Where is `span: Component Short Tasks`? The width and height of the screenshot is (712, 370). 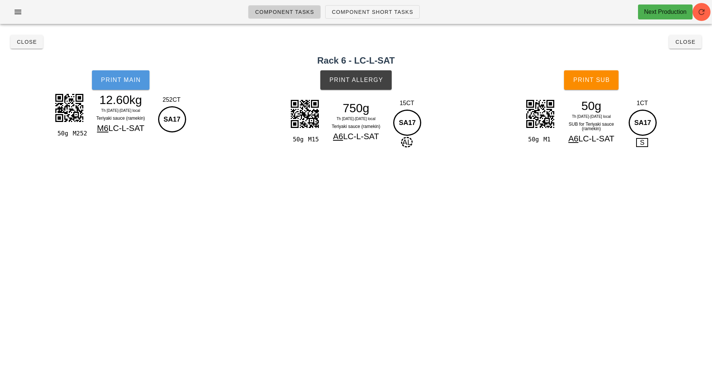
span: Component Short Tasks is located at coordinates (372, 12).